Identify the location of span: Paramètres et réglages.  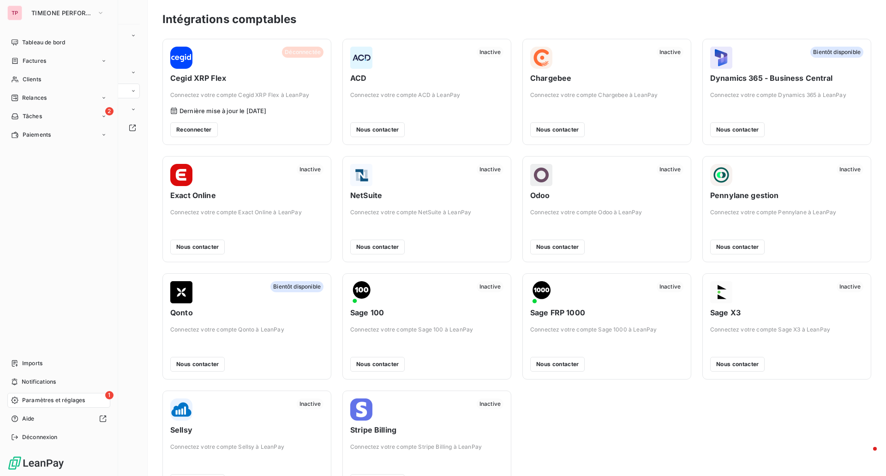
(54, 400).